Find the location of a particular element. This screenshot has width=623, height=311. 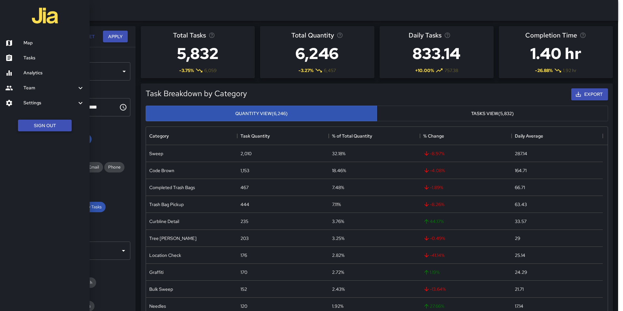

h6: Map is located at coordinates (54, 43).